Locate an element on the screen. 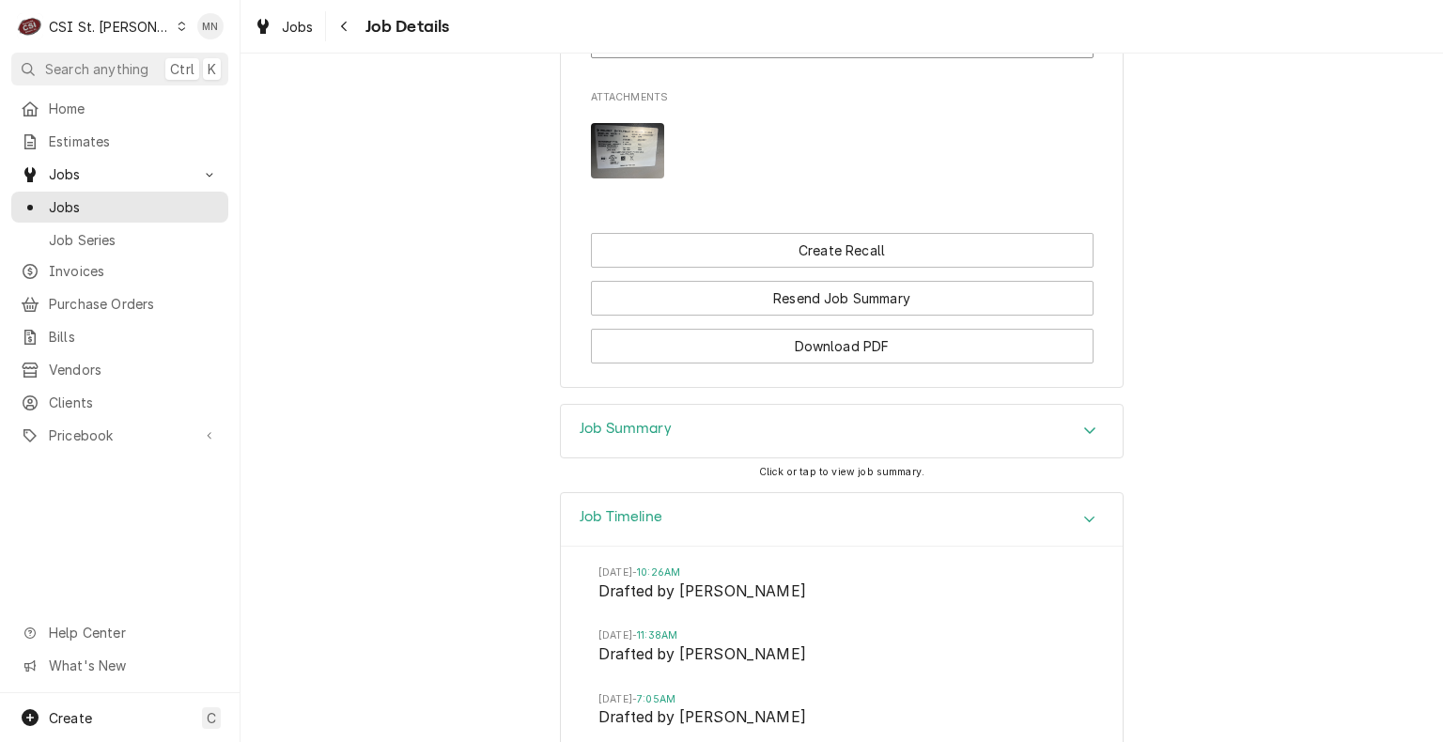 This screenshot has height=742, width=1443. a: Job Series is located at coordinates (119, 239).